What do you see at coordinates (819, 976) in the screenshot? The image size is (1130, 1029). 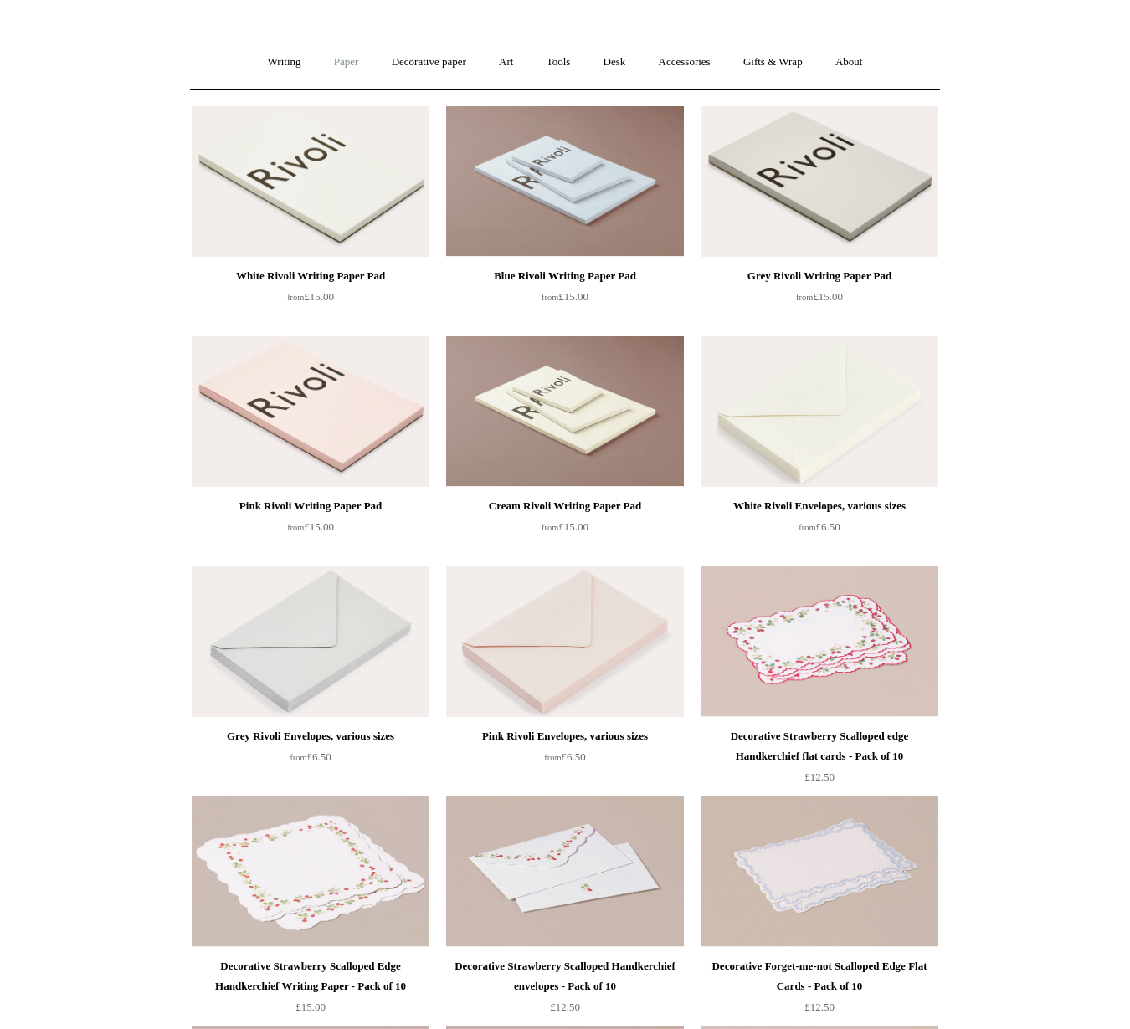 I see `div: Decorative Forget-me-not Scalloped Edge Flat Cards - Pack of 10` at bounding box center [819, 976].